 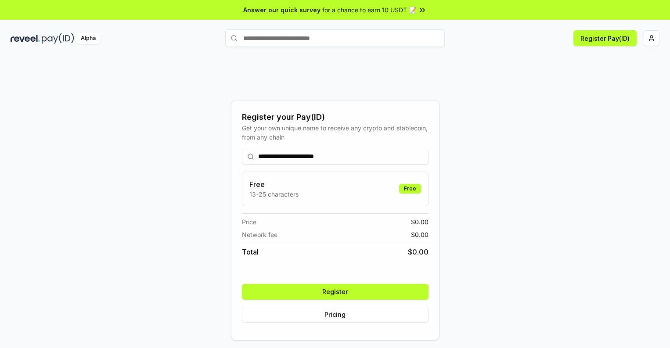 What do you see at coordinates (605, 38) in the screenshot?
I see `button: Register Pay(ID)` at bounding box center [605, 38].